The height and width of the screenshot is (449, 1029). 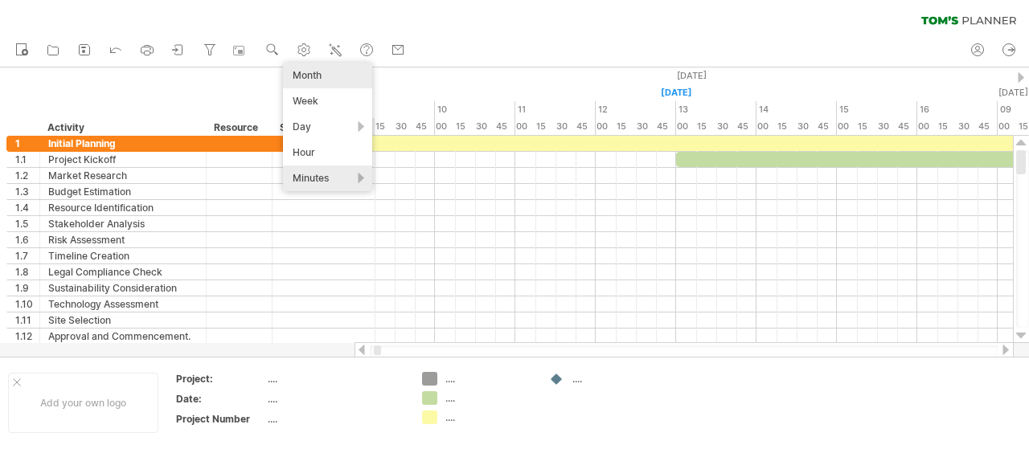 I want to click on div: 1.11, so click(x=27, y=320).